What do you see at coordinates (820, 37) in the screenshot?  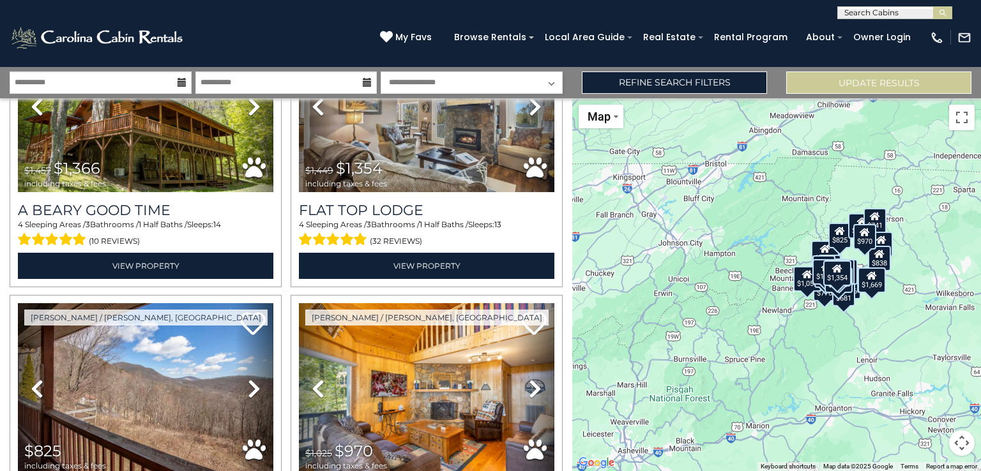 I see `a: About` at bounding box center [820, 37].